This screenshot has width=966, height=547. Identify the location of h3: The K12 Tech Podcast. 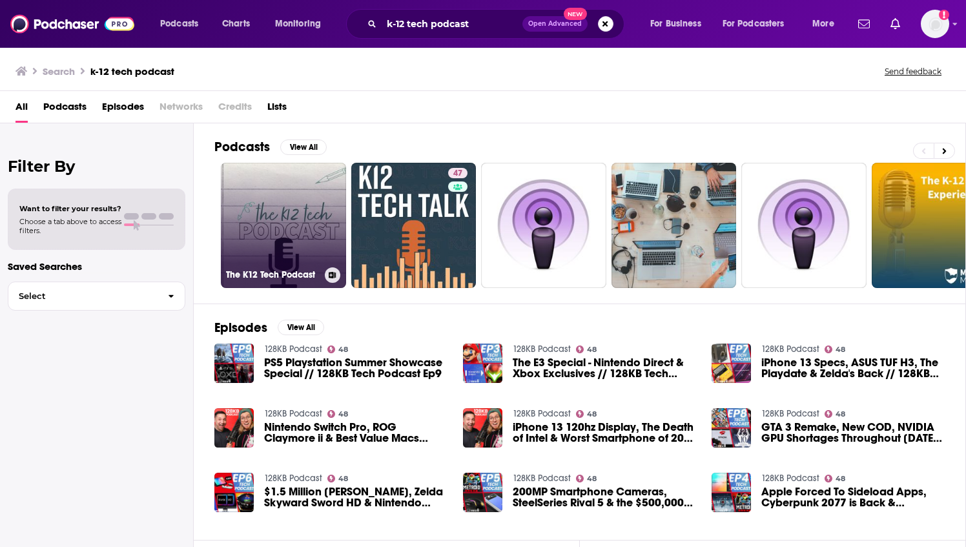
(272, 274).